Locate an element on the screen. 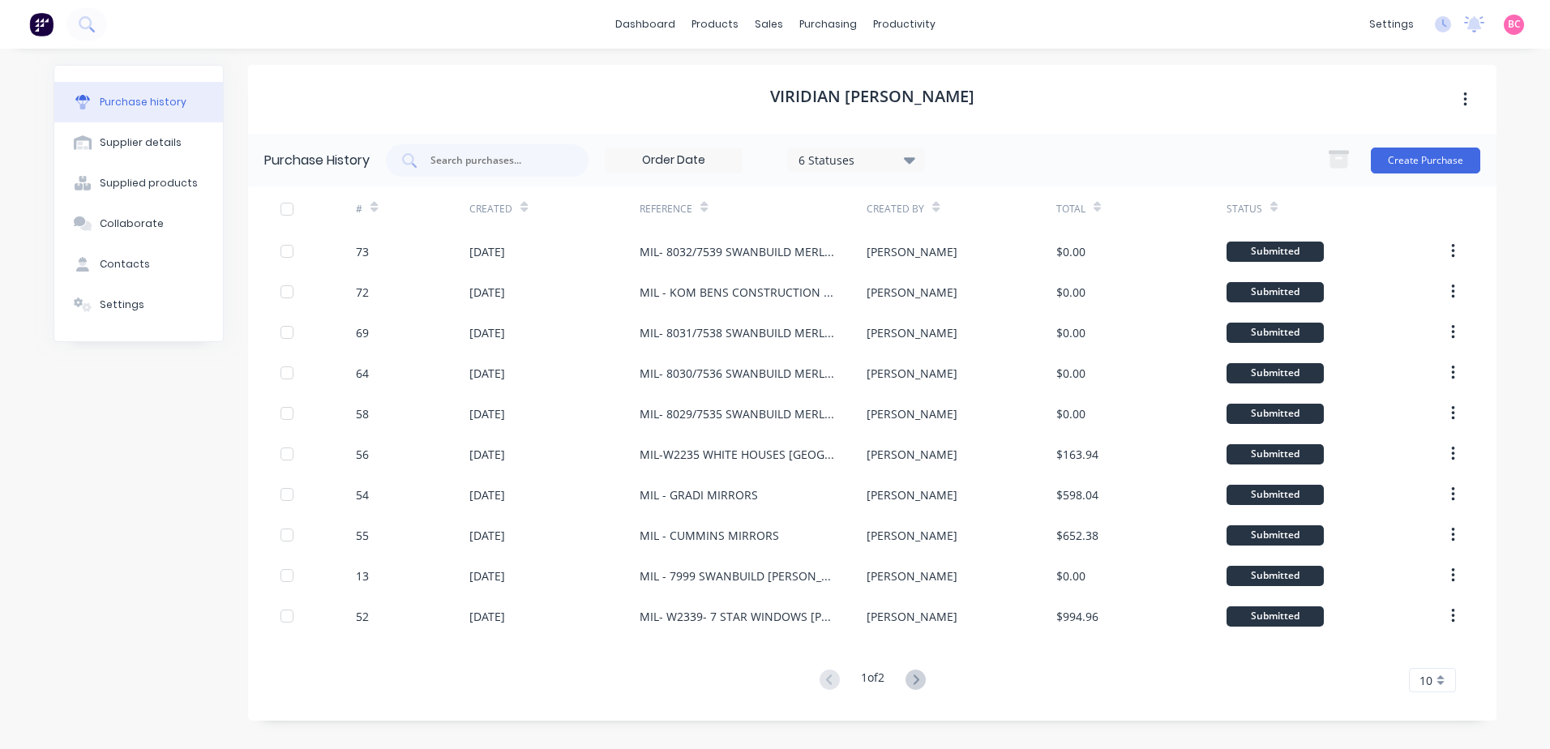  div: MIL- 8032/7539 SWANBUILD MERLONG SET F is located at coordinates (737, 251).